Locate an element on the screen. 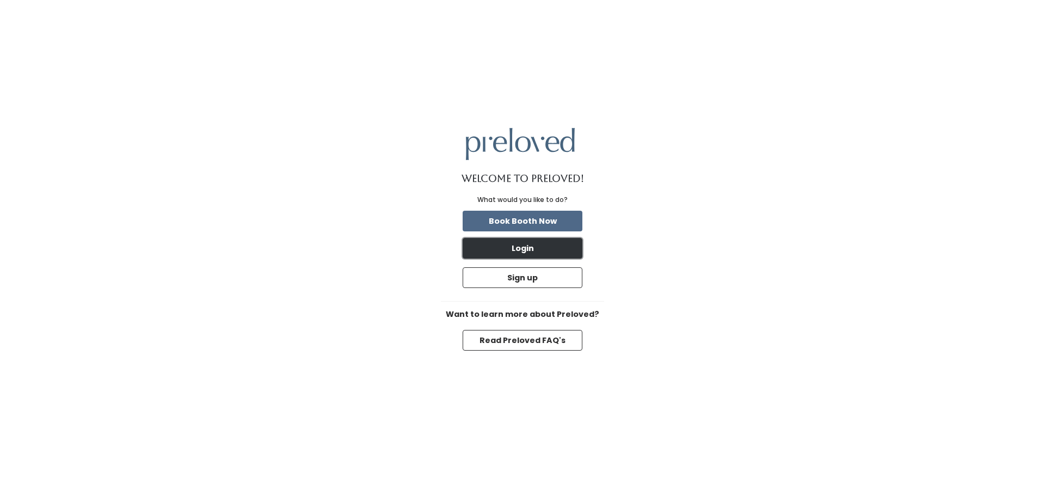 The height and width of the screenshot is (496, 1045). button: Login is located at coordinates (522, 248).